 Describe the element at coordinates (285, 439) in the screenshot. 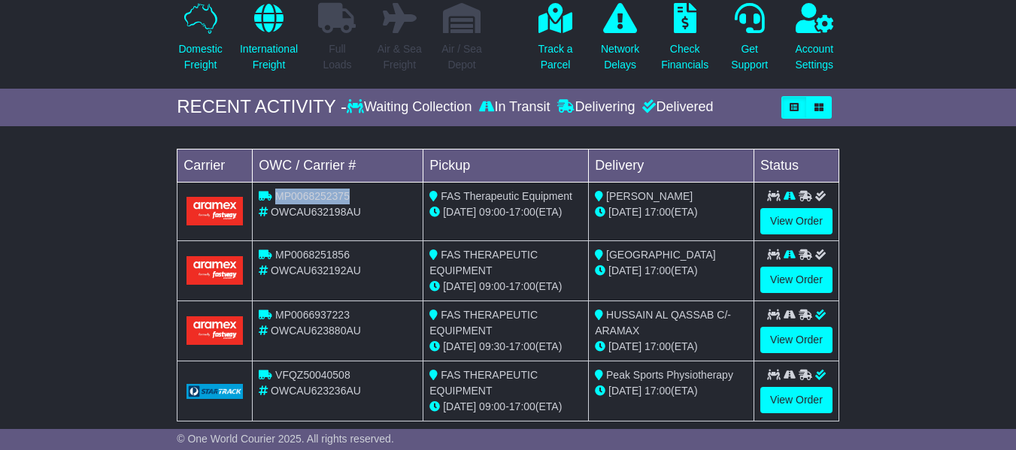

I see `span: © One World Courier 2025. All rights reserved.` at that location.